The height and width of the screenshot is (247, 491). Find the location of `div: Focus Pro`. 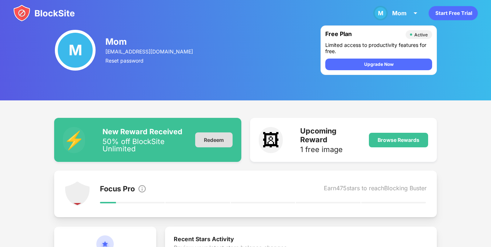

div: Focus Pro is located at coordinates (117, 189).